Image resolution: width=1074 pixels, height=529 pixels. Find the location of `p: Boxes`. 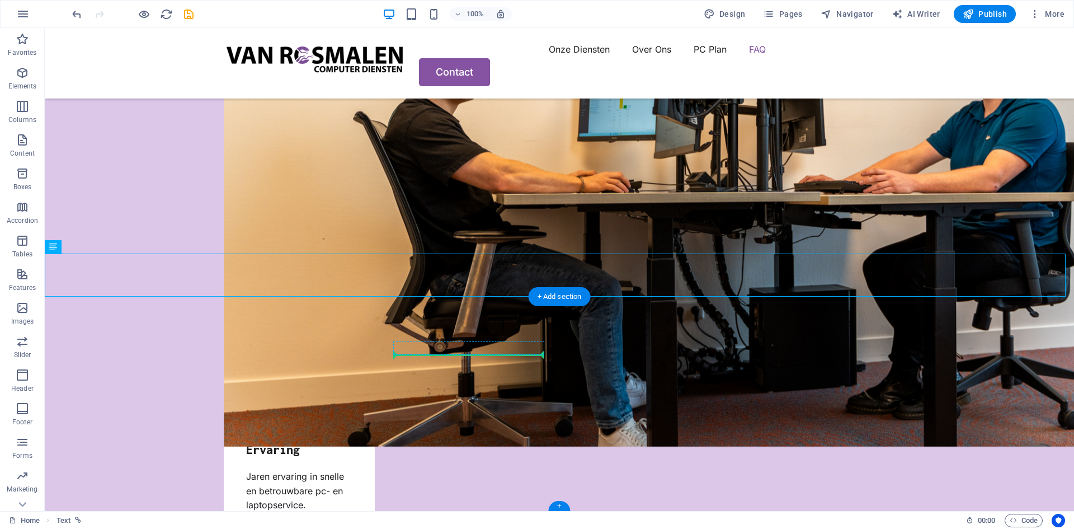

p: Boxes is located at coordinates (22, 187).